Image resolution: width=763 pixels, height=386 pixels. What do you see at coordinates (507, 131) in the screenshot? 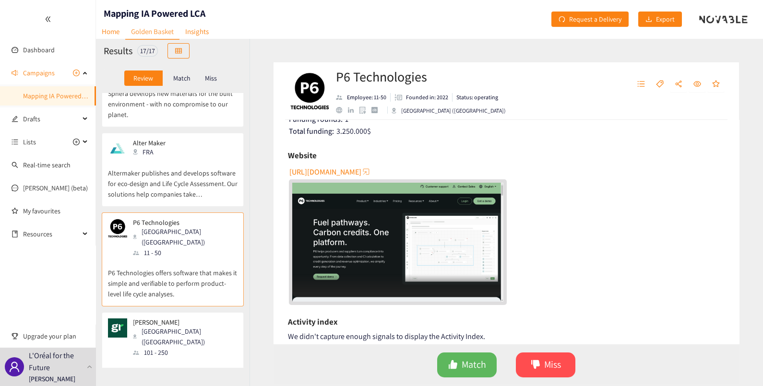
I see `div: 3.250.000 $` at bounding box center [507, 131].